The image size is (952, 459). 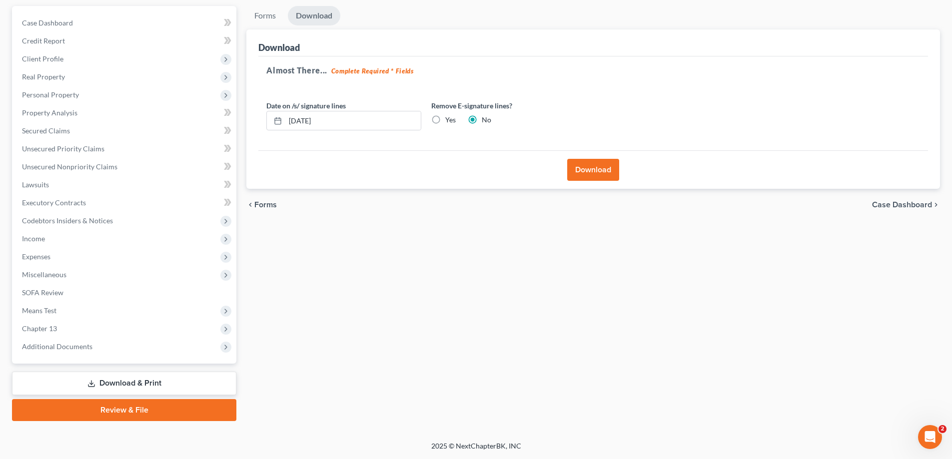 What do you see at coordinates (125, 203) in the screenshot?
I see `a: Executory Contracts` at bounding box center [125, 203].